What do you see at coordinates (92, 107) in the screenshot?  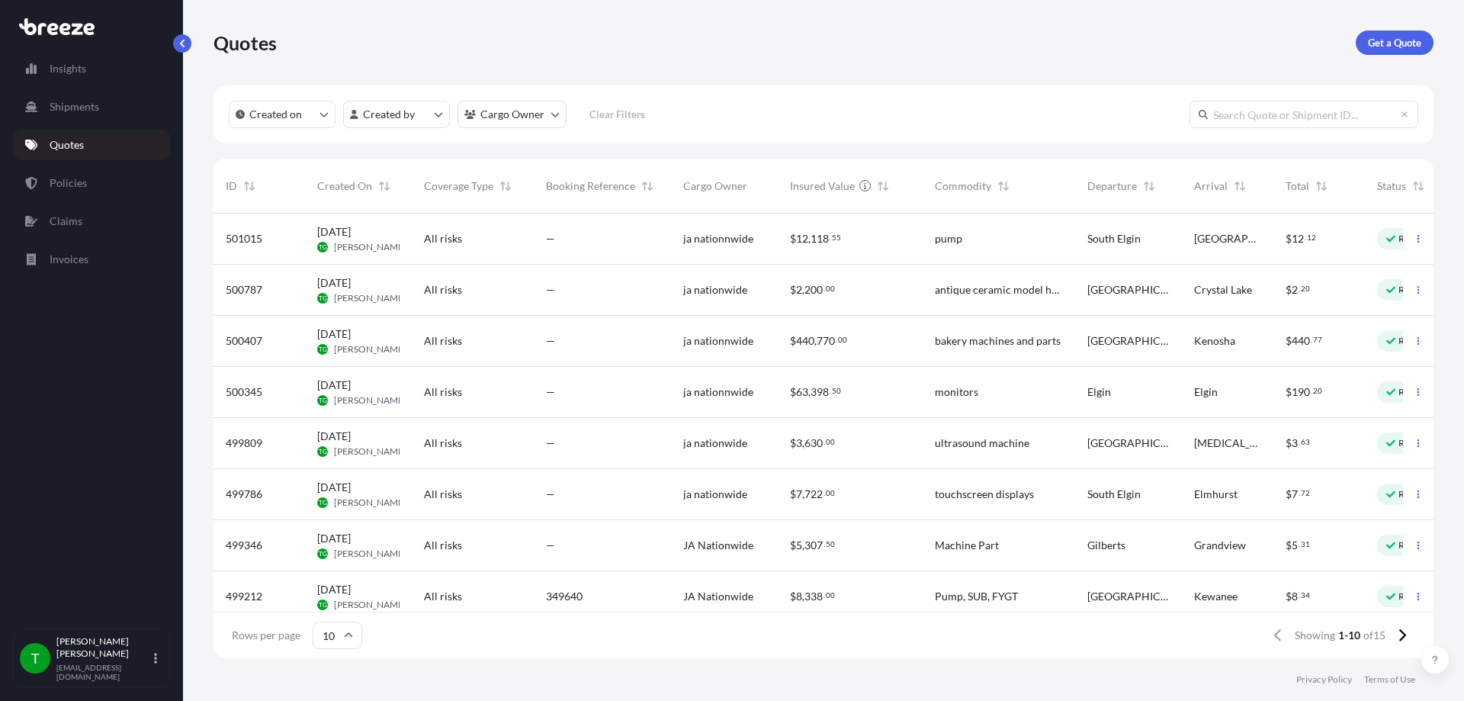 I see `a: Shipments` at bounding box center [92, 107].